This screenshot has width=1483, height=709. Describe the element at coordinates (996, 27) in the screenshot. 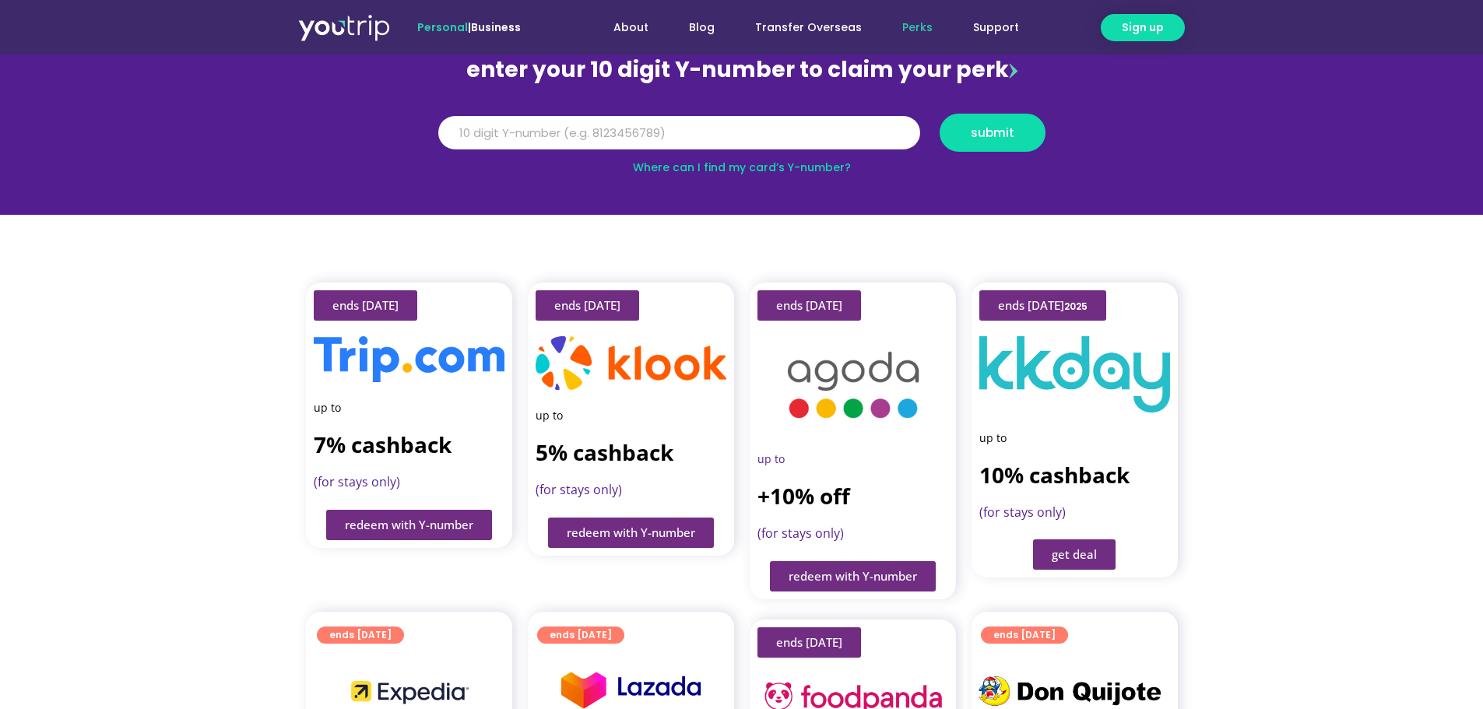

I see `a: Support` at that location.